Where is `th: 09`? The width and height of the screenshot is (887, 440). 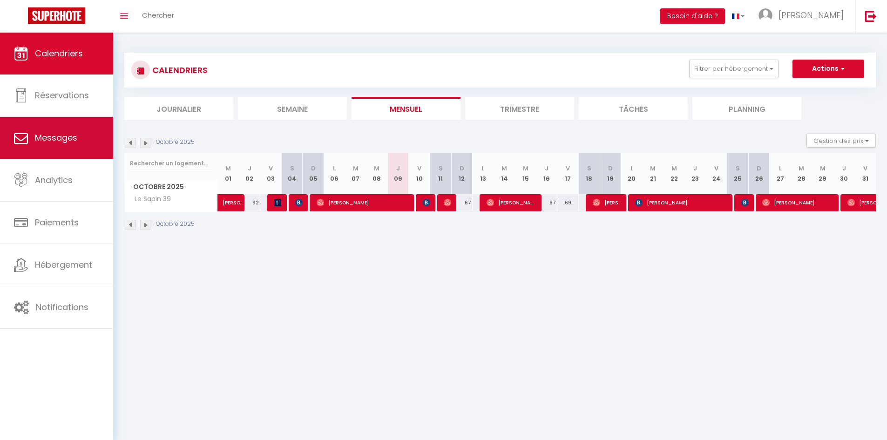
th: 09 is located at coordinates (398, 173).